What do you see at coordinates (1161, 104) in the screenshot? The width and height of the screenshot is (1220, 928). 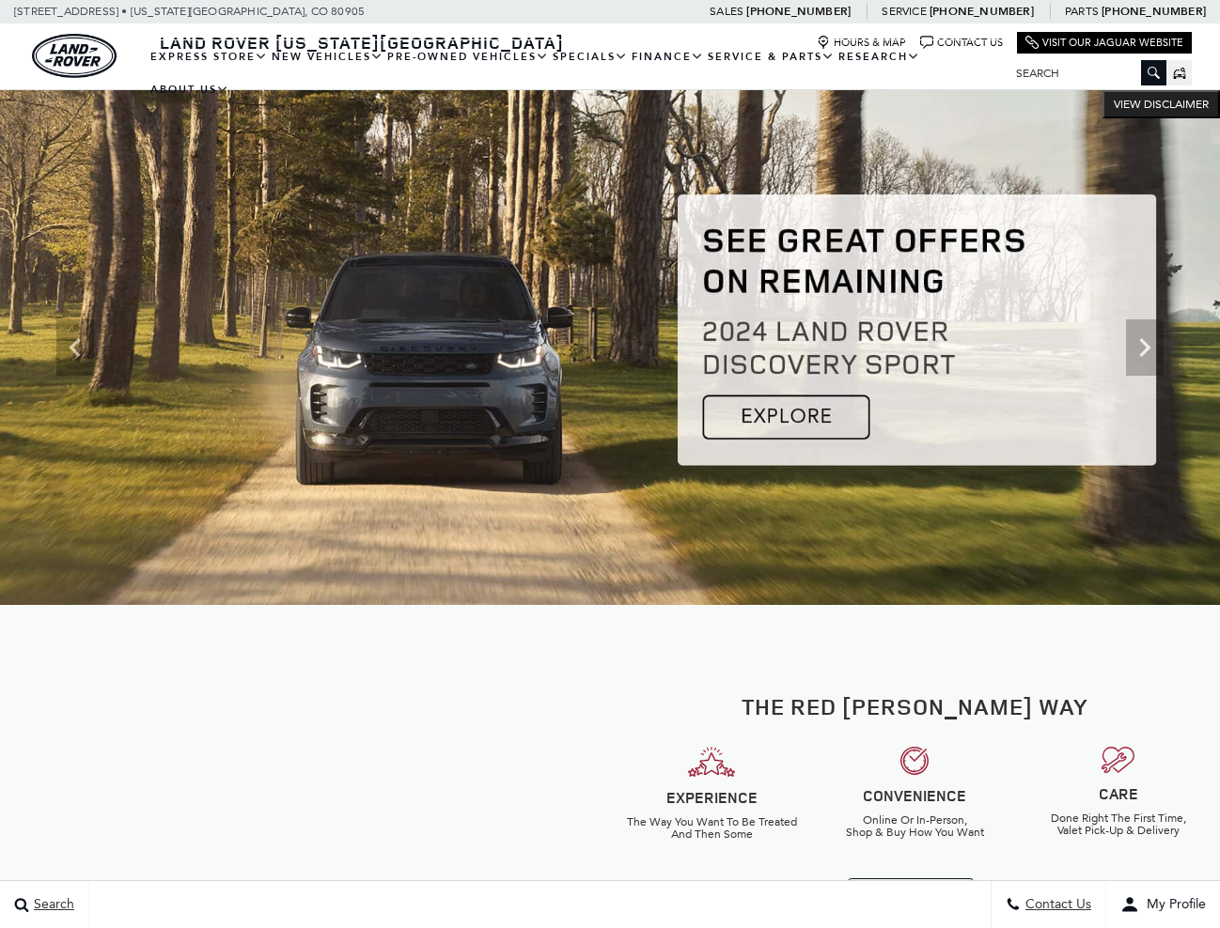 I see `button: VIEW DISCLAIMER` at bounding box center [1161, 104].